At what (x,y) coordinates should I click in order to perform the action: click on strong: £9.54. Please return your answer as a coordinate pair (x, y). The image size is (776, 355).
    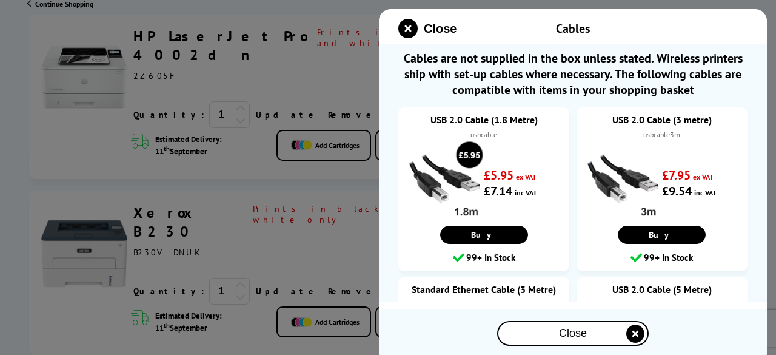
    Looking at the image, I should click on (676, 191).